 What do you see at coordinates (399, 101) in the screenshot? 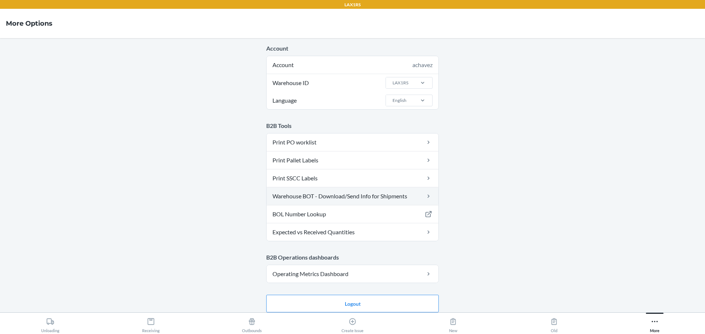
I see `div: English` at bounding box center [399, 101].